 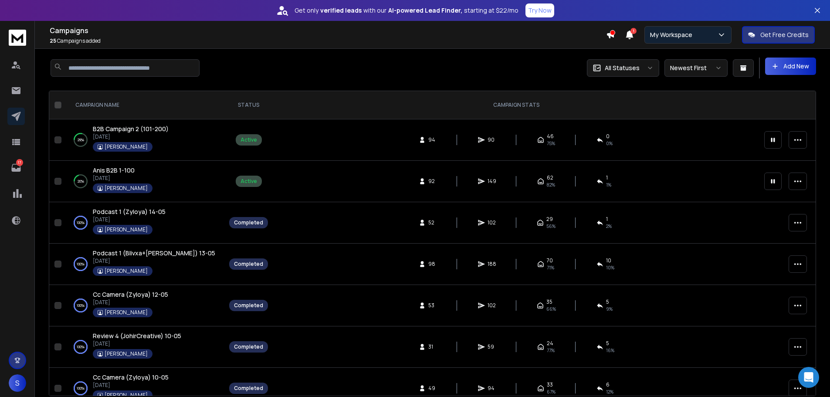 What do you see at coordinates (791, 66) in the screenshot?
I see `button: Add New` at bounding box center [791, 66].